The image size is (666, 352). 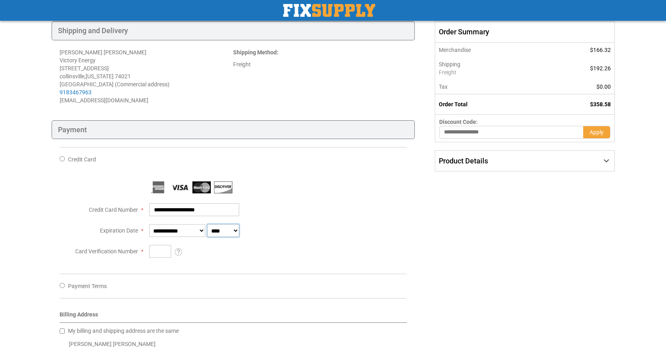 What do you see at coordinates (202, 188) in the screenshot?
I see `img: MasterCard` at bounding box center [202, 188].